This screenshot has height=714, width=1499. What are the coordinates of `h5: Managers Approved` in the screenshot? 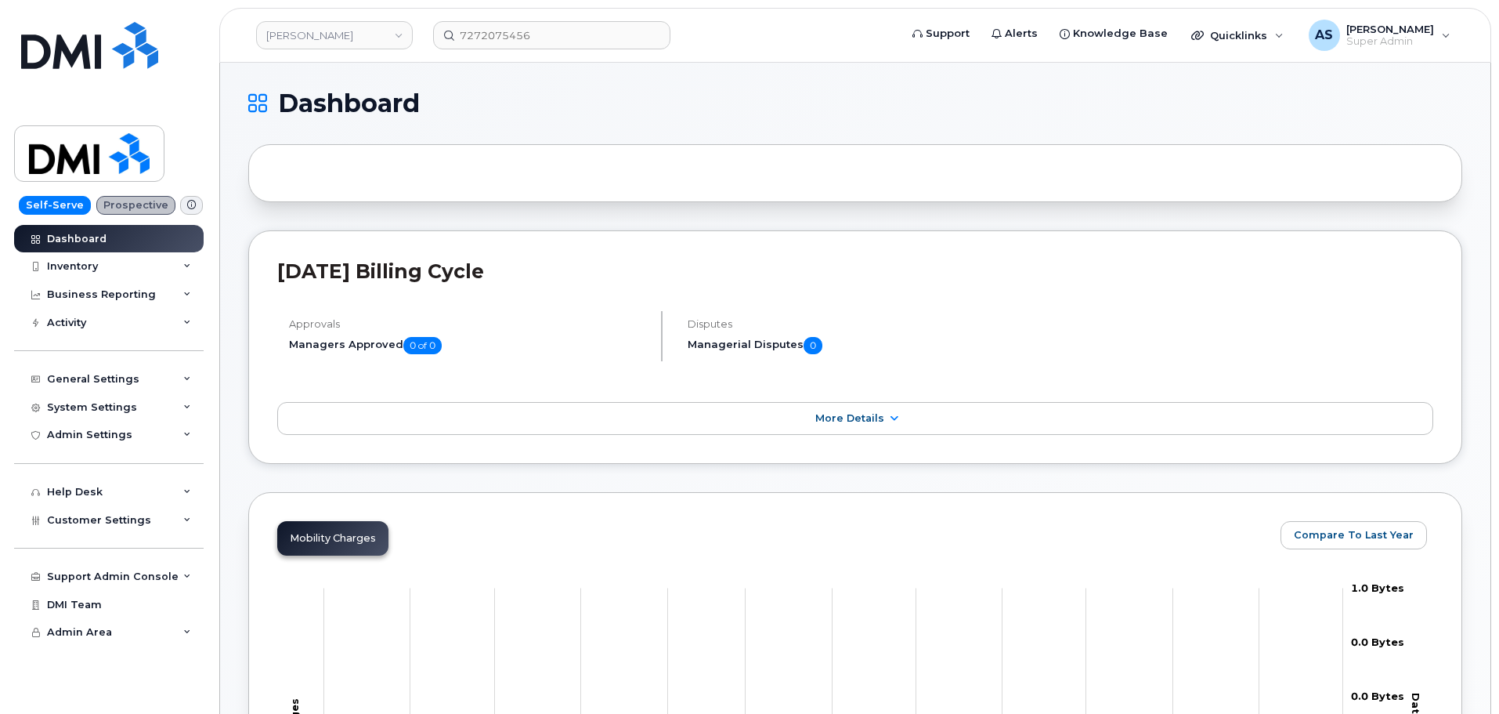 It's located at (468, 345).